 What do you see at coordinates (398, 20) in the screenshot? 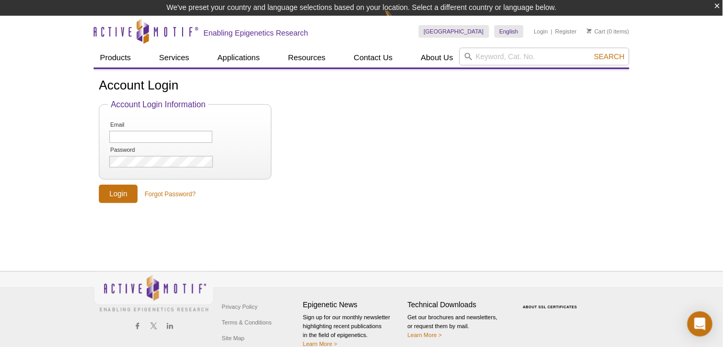
I see `img: Change Here` at bounding box center [398, 20].